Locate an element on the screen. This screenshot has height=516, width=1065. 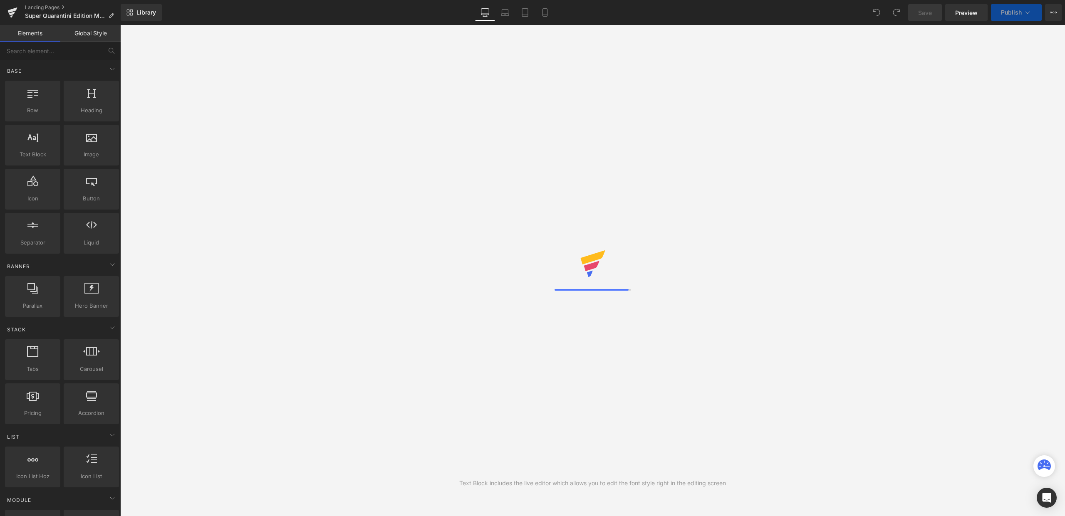
a: Tablet is located at coordinates (525, 12).